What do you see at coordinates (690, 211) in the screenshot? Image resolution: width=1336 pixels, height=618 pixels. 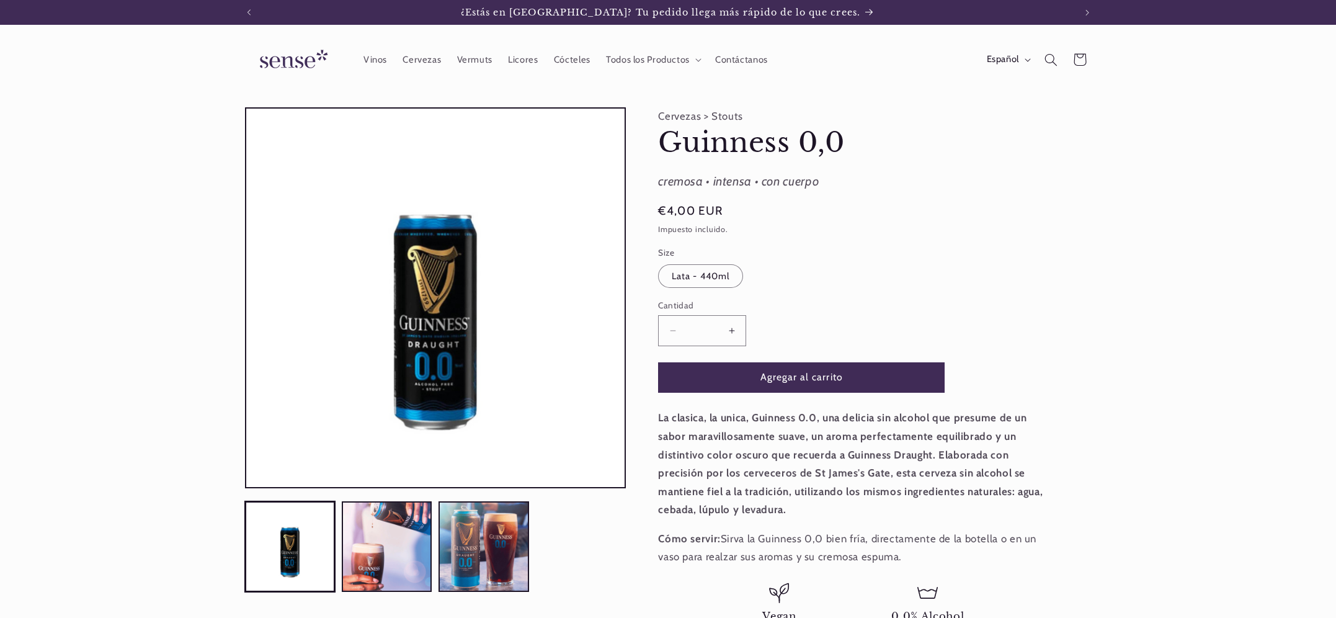 I see `span: €4,00 EUR` at bounding box center [690, 211].